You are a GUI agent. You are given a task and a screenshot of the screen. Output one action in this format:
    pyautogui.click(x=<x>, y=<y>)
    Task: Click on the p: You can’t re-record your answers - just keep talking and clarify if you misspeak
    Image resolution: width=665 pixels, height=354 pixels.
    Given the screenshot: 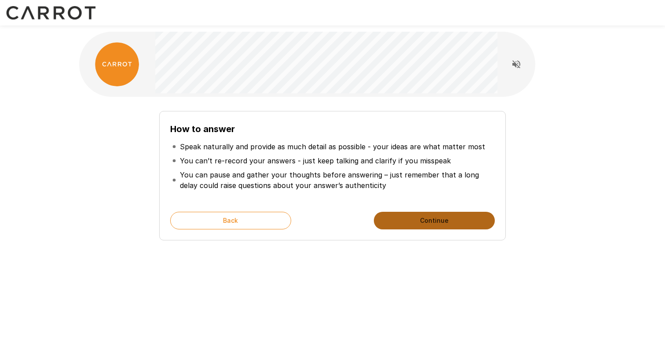 What is the action you would take?
    pyautogui.click(x=315, y=160)
    